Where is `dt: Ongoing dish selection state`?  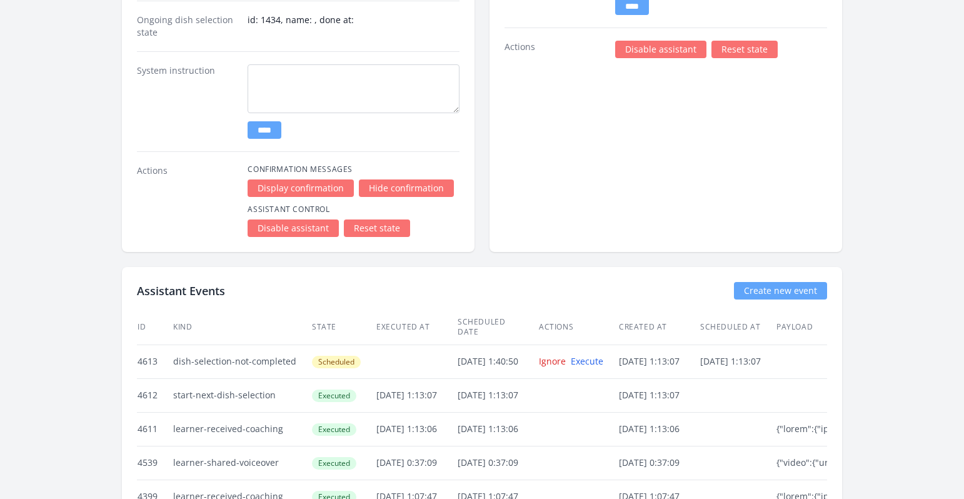 dt: Ongoing dish selection state is located at coordinates (187, 26).